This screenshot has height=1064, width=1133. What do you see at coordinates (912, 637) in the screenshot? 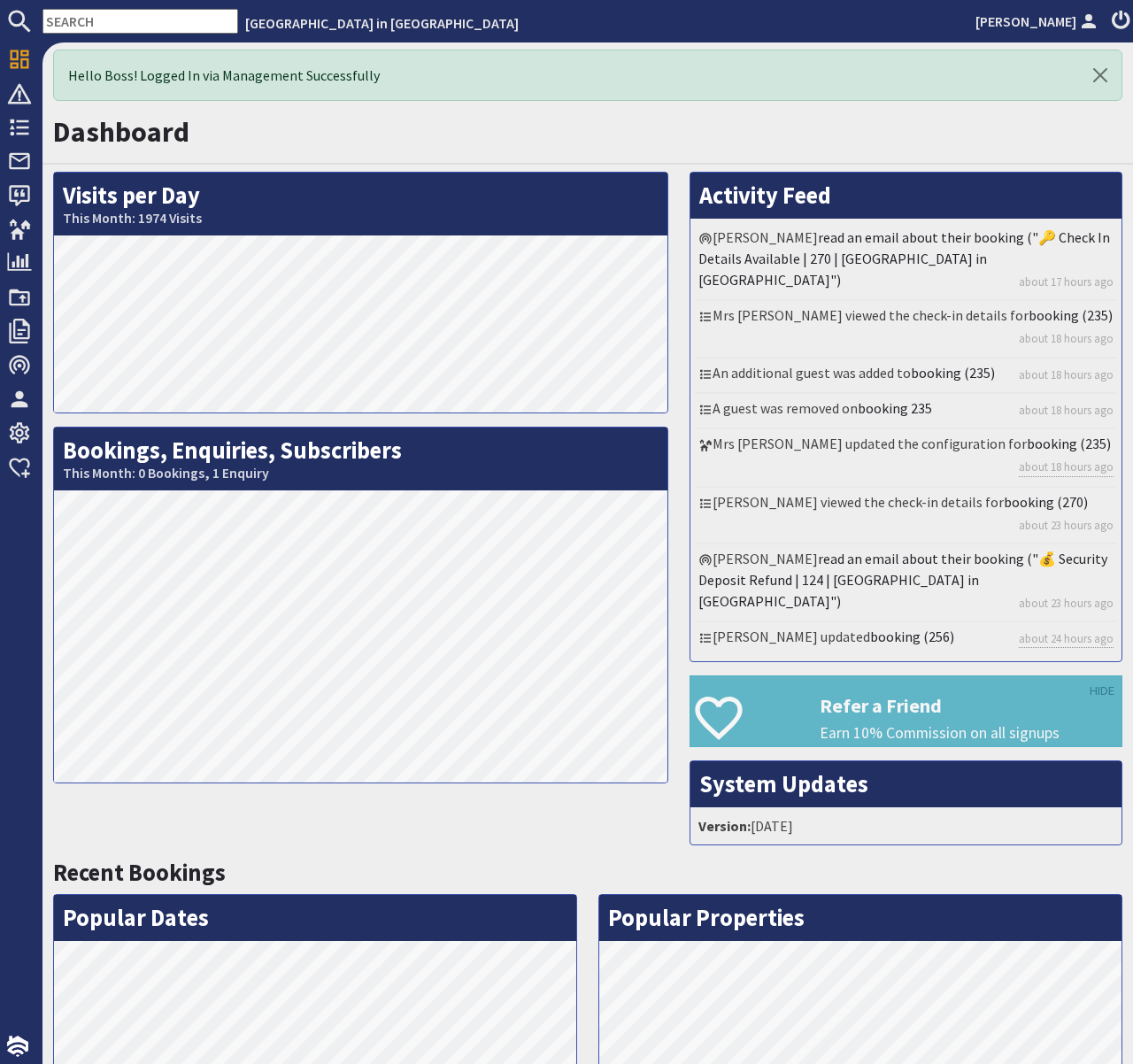
I see `a: booking (256)` at bounding box center [912, 637].